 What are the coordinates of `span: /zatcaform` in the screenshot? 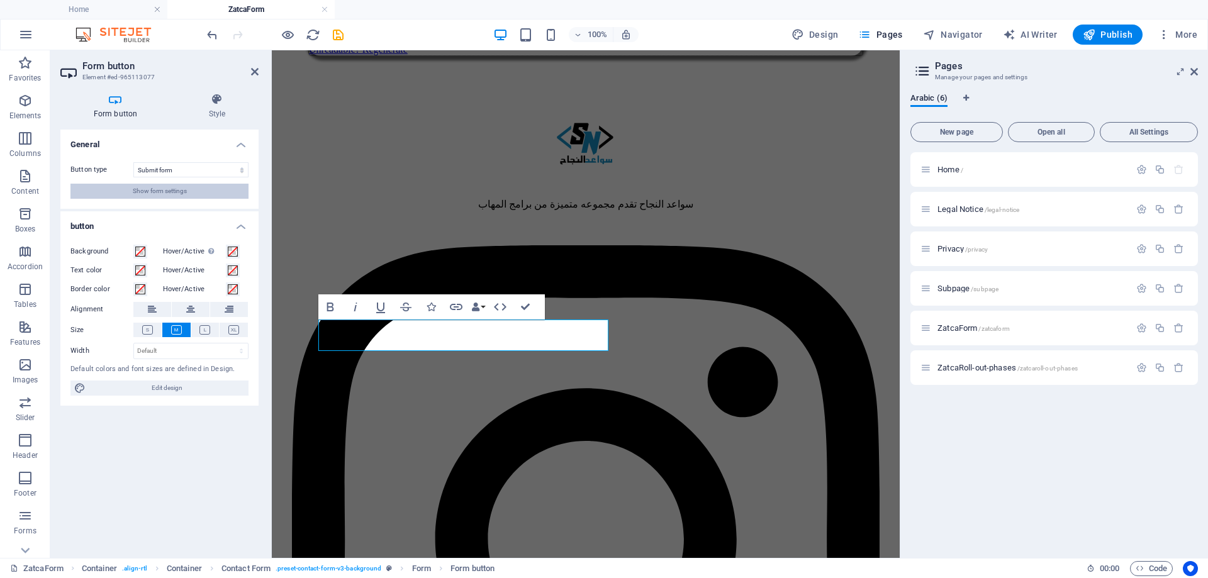 It's located at (993, 328).